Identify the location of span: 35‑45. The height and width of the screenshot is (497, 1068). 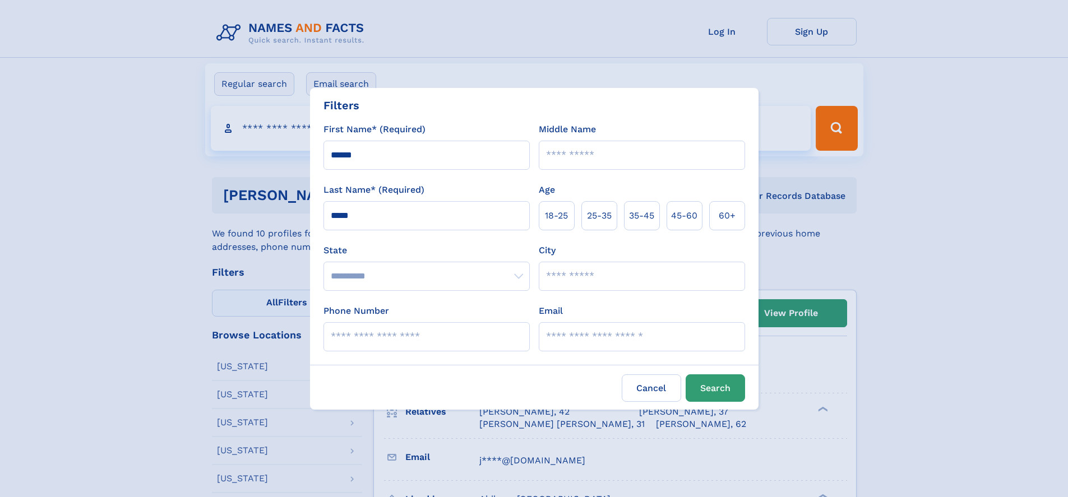
(641, 216).